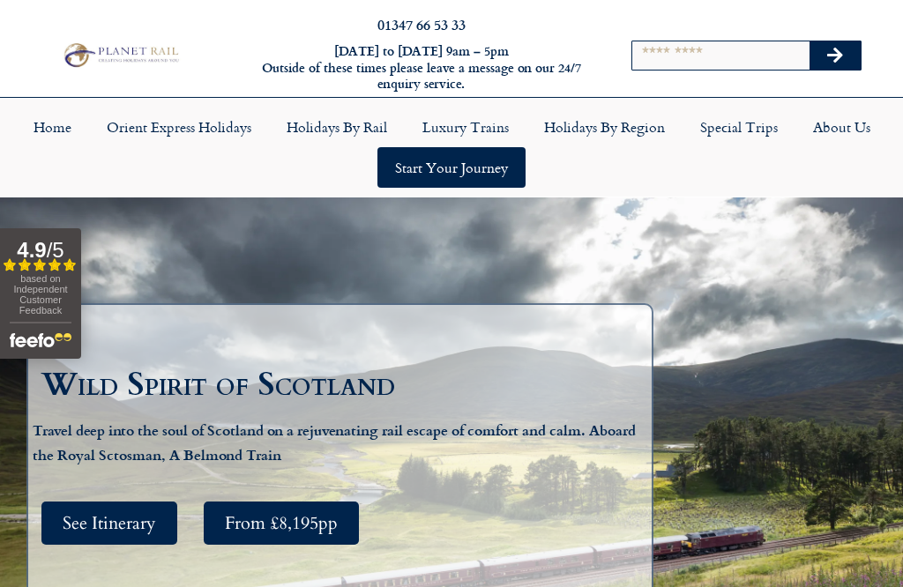 This screenshot has height=587, width=903. I want to click on a: About Us, so click(841, 127).